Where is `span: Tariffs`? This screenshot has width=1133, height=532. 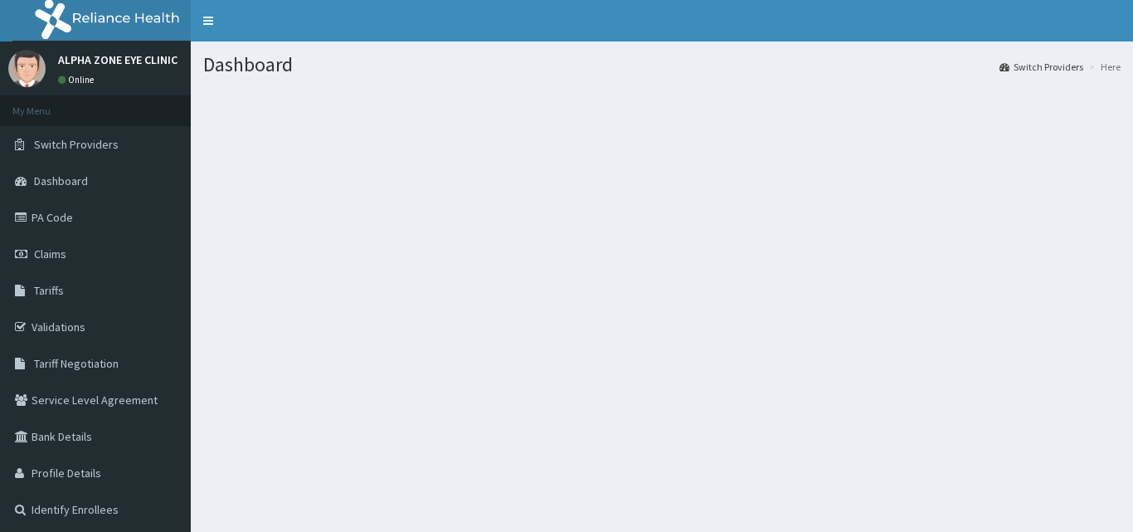
span: Tariffs is located at coordinates (49, 290).